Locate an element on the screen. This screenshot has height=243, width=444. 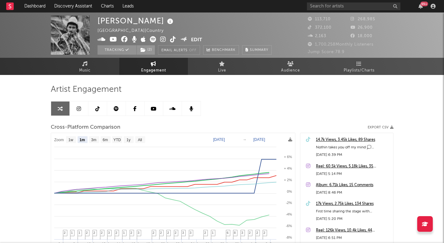
a: Playlists/Charts is located at coordinates (359, 66).